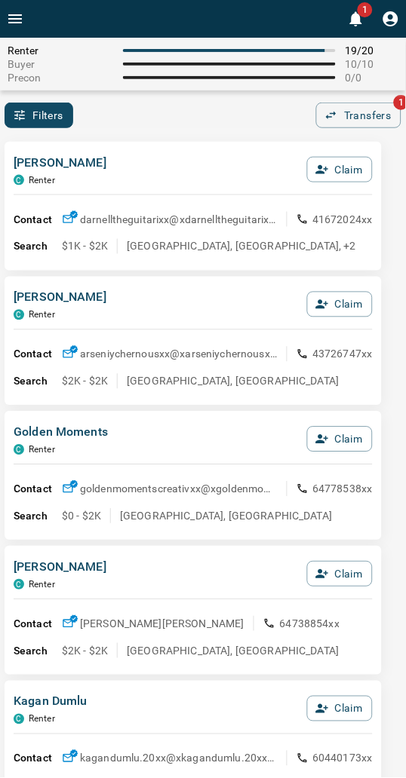  Describe the element at coordinates (343, 490) in the screenshot. I see `p: 64778538xx` at that location.